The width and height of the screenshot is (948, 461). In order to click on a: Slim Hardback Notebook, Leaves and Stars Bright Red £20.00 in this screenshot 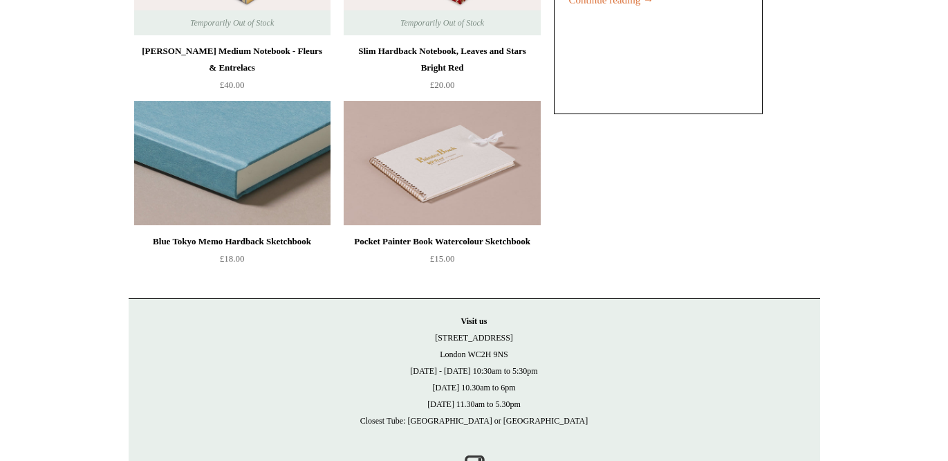, I will do `click(442, 71)`.